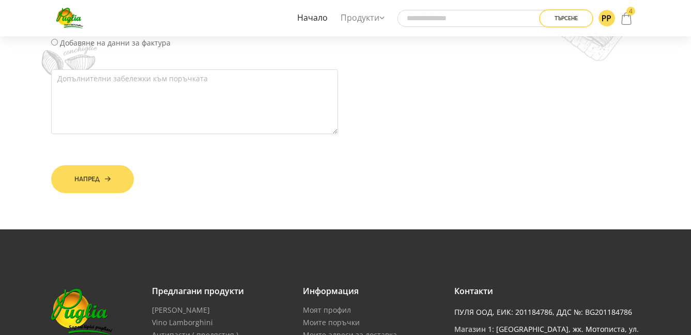 This screenshot has width=691, height=335. I want to click on h3: Контакти, so click(548, 291).